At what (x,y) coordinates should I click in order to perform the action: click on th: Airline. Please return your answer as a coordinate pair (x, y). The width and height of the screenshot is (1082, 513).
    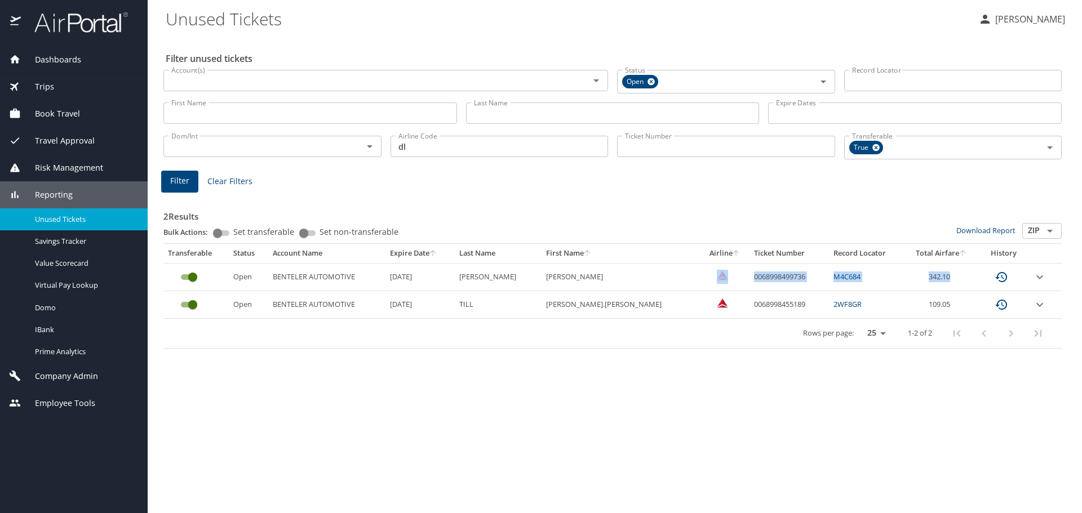
    Looking at the image, I should click on (724, 254).